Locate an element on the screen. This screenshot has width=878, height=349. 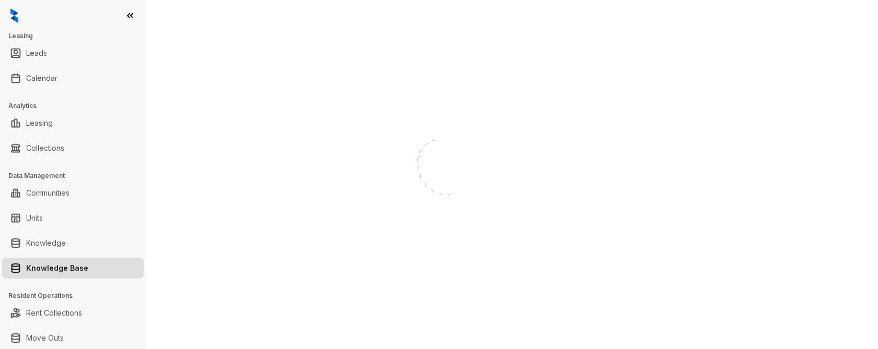
h3: Data Management is located at coordinates (77, 176).